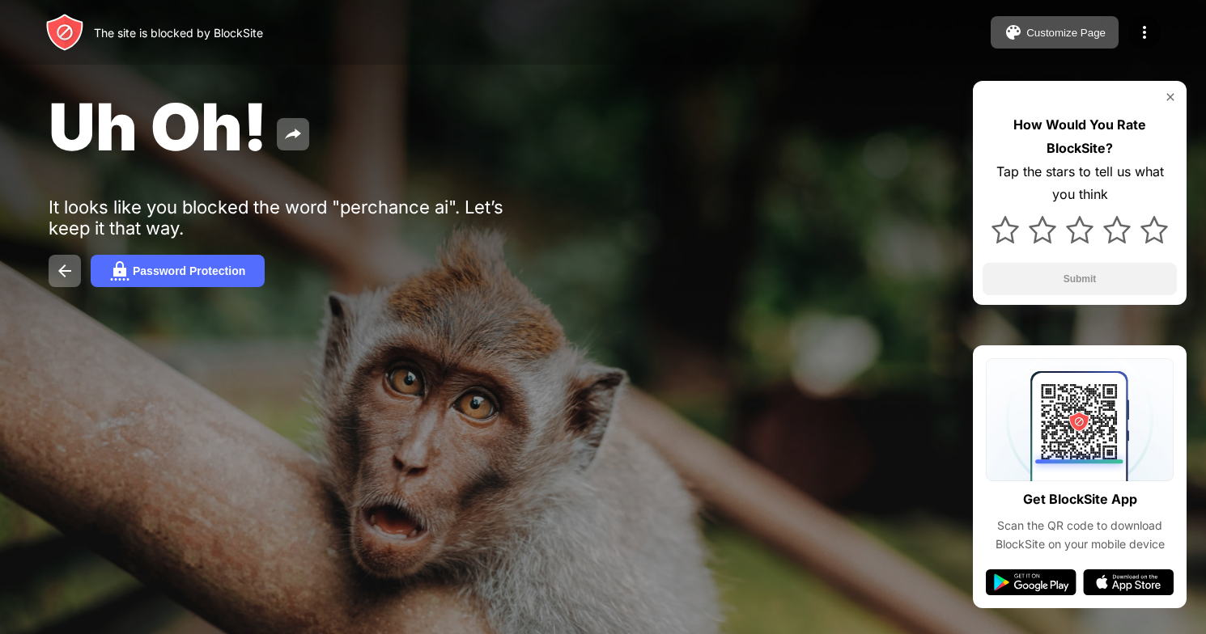 The image size is (1206, 634). I want to click on div: Password Protection, so click(189, 271).